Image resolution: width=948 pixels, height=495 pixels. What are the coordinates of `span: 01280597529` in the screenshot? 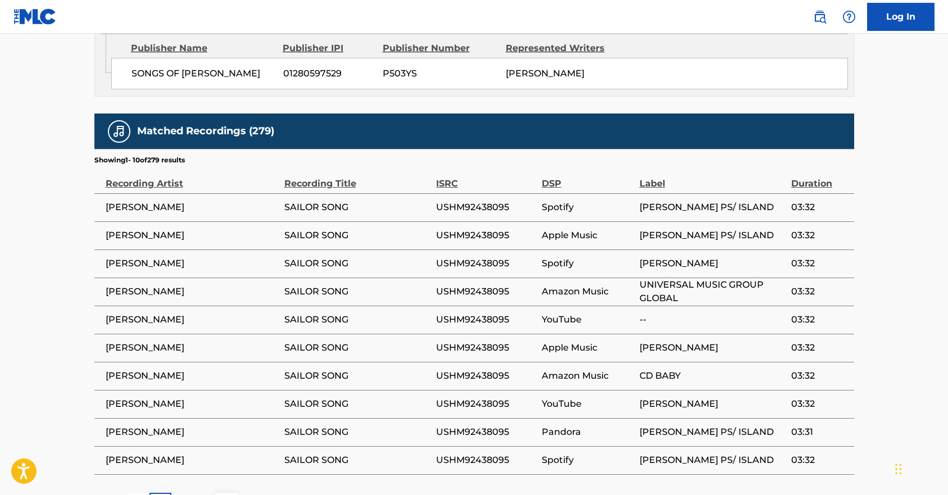 It's located at (329, 74).